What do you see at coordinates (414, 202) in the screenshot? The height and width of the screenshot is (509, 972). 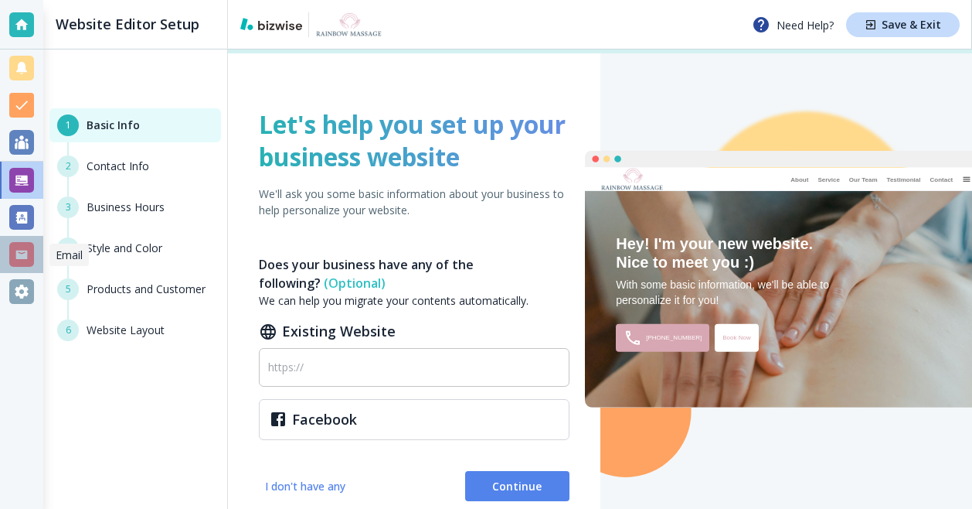 I see `p: We'll ask you some basic information about your business to help personalize your website.` at bounding box center [414, 202].